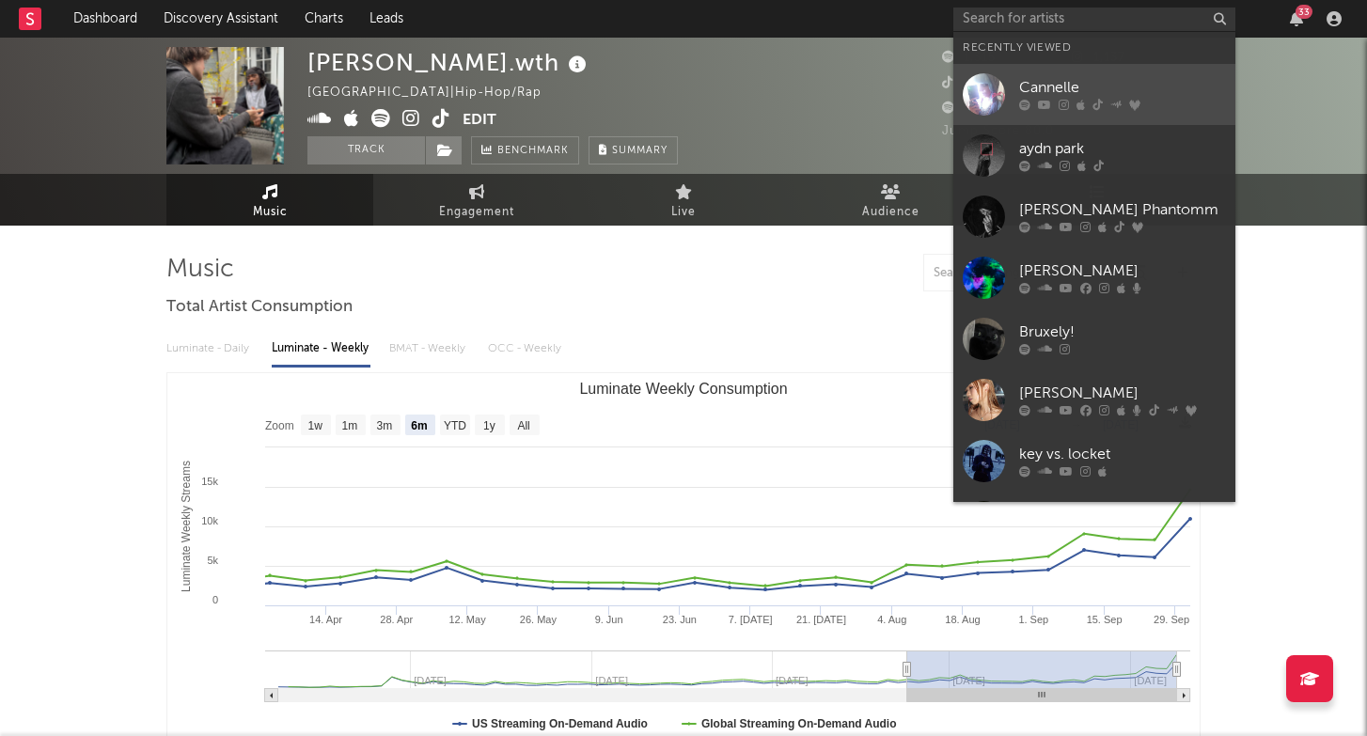  Describe the element at coordinates (639, 150) in the screenshot. I see `span: Summary` at that location.